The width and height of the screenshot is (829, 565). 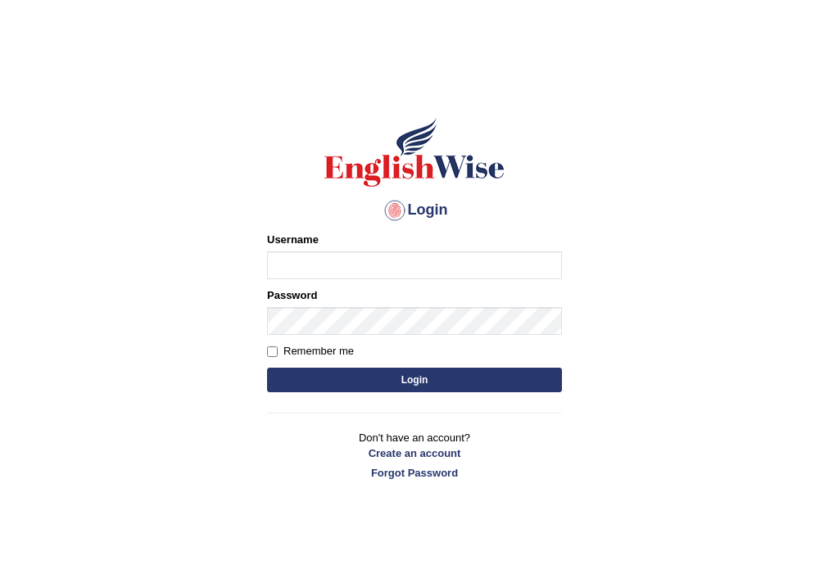 What do you see at coordinates (292, 295) in the screenshot?
I see `label: Password` at bounding box center [292, 295].